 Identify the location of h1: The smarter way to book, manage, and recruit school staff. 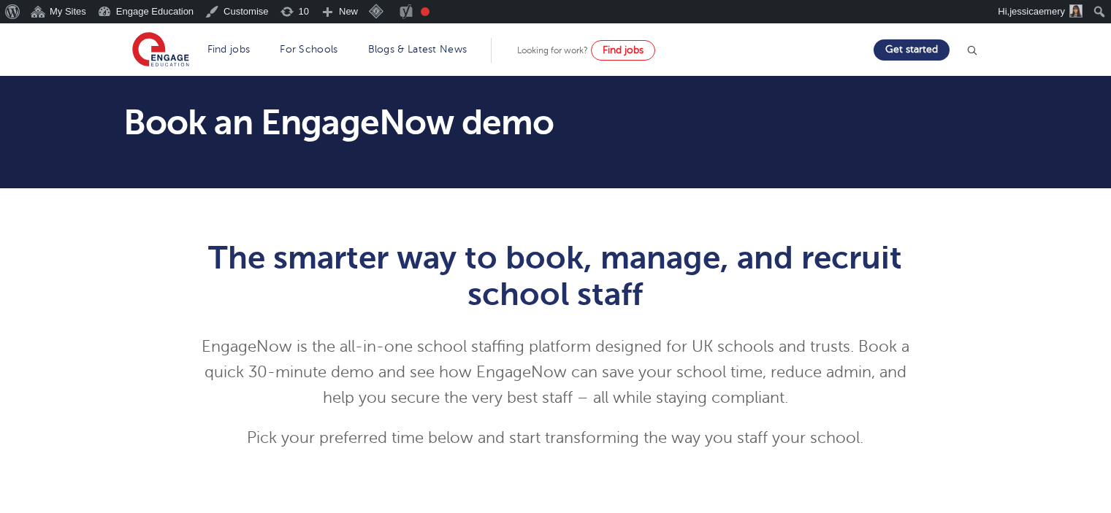
(555, 276).